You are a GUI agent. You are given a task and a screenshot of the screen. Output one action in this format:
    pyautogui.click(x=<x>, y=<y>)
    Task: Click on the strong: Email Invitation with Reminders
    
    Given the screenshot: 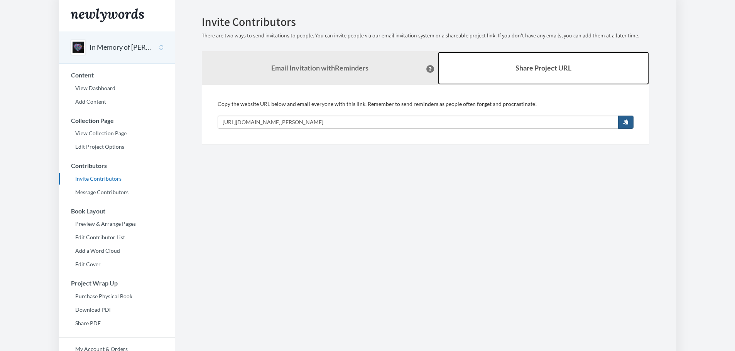 What is the action you would take?
    pyautogui.click(x=320, y=68)
    